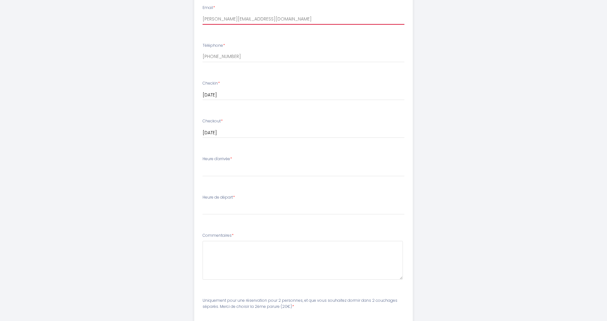 The height and width of the screenshot is (321, 607). Describe the element at coordinates (211, 83) in the screenshot. I see `label: Checkin` at that location.